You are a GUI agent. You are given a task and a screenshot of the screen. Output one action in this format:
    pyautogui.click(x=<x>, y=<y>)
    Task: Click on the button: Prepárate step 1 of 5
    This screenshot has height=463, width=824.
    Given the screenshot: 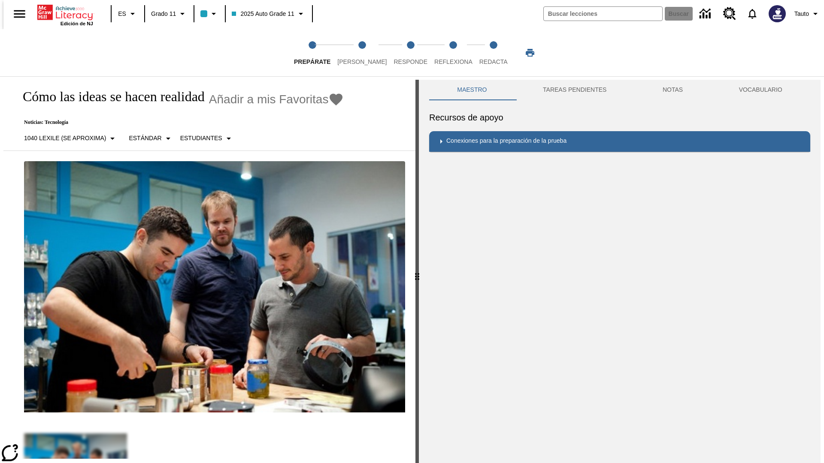 What is the action you would take?
    pyautogui.click(x=312, y=53)
    